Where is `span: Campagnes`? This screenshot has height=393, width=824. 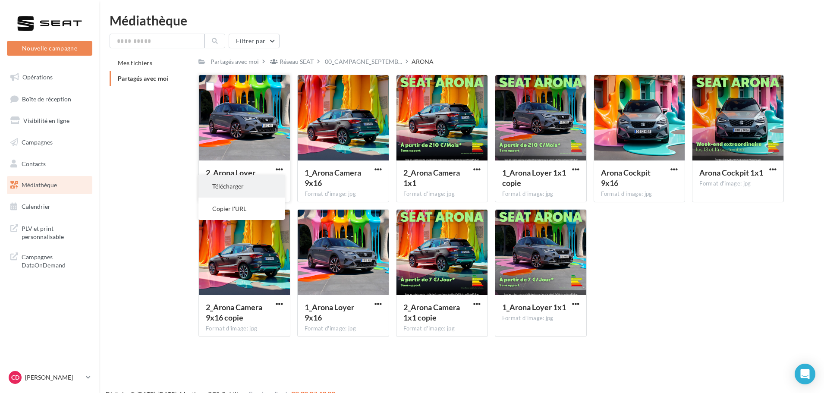
span: Campagnes is located at coordinates (37, 142).